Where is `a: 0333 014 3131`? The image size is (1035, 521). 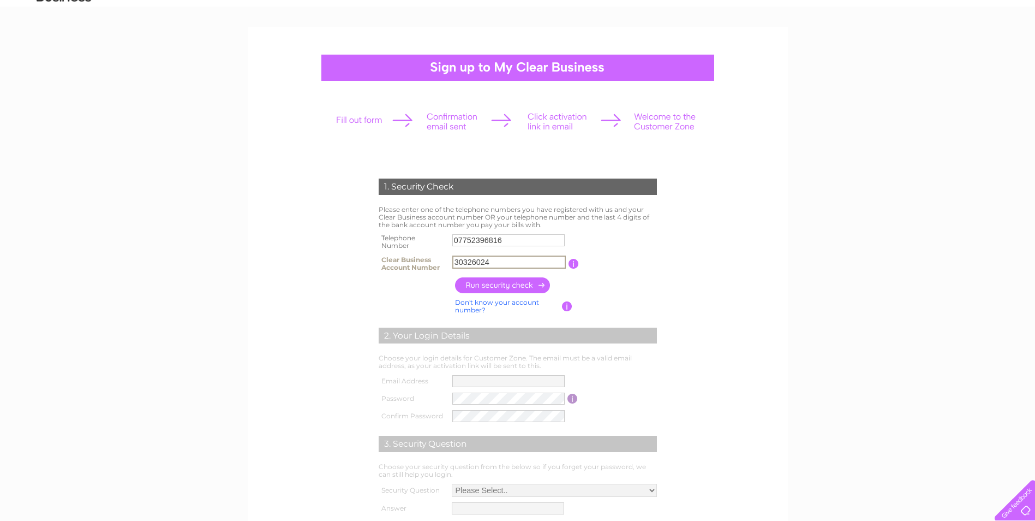 a: 0333 014 3131 is located at coordinates (867, 12).